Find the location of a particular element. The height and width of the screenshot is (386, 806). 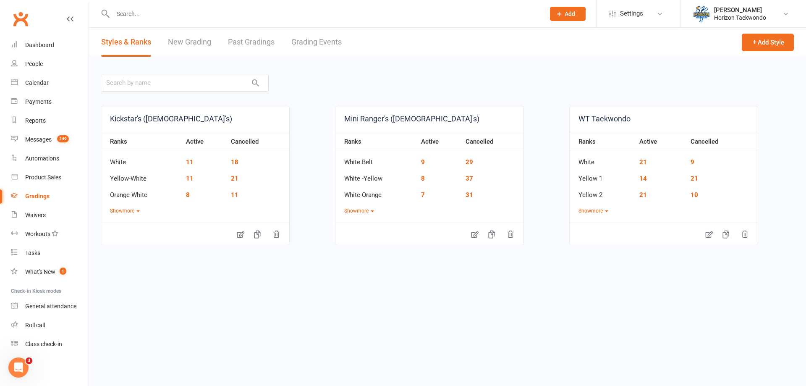

div: Messages is located at coordinates (38, 139).